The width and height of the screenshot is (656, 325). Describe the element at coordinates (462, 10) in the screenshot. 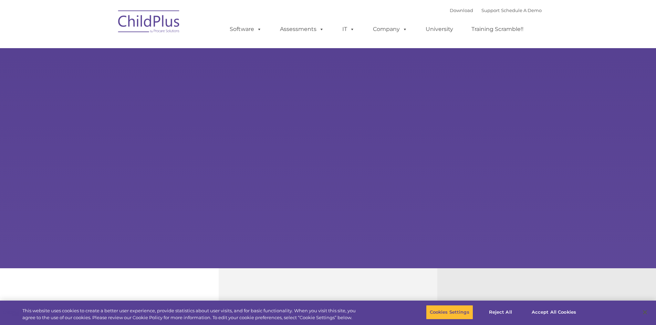

I see `a: Download` at that location.